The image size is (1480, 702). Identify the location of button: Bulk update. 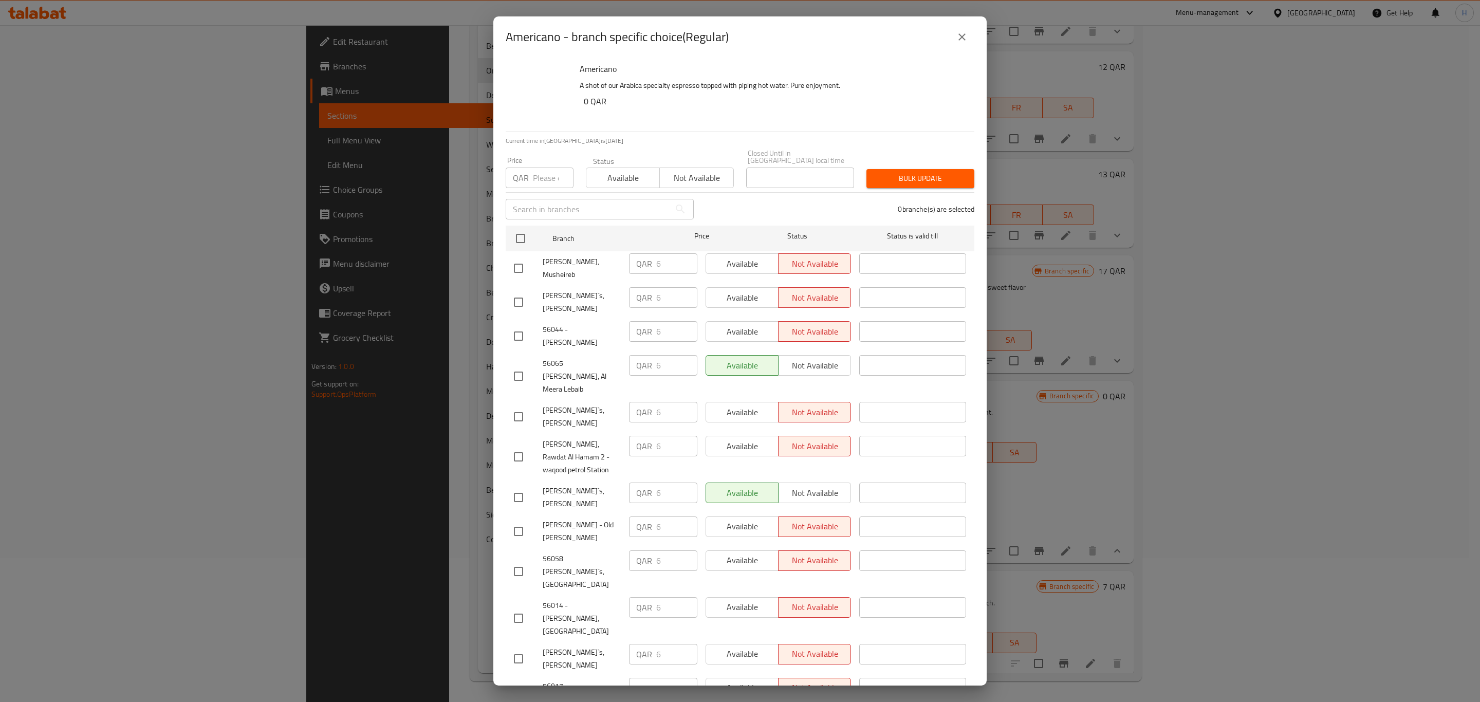
(920, 178).